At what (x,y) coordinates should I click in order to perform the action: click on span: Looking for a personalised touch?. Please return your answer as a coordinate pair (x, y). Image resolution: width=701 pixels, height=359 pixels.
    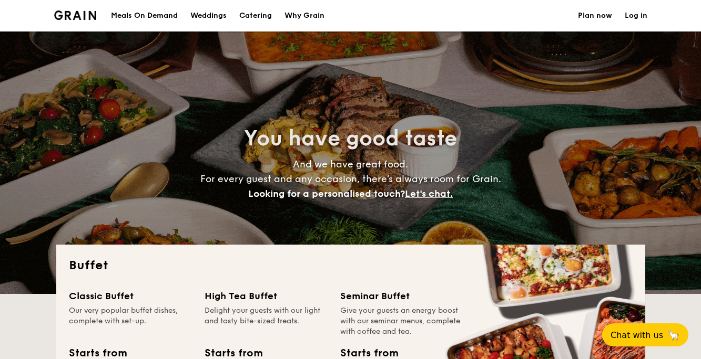
    Looking at the image, I should click on (326, 194).